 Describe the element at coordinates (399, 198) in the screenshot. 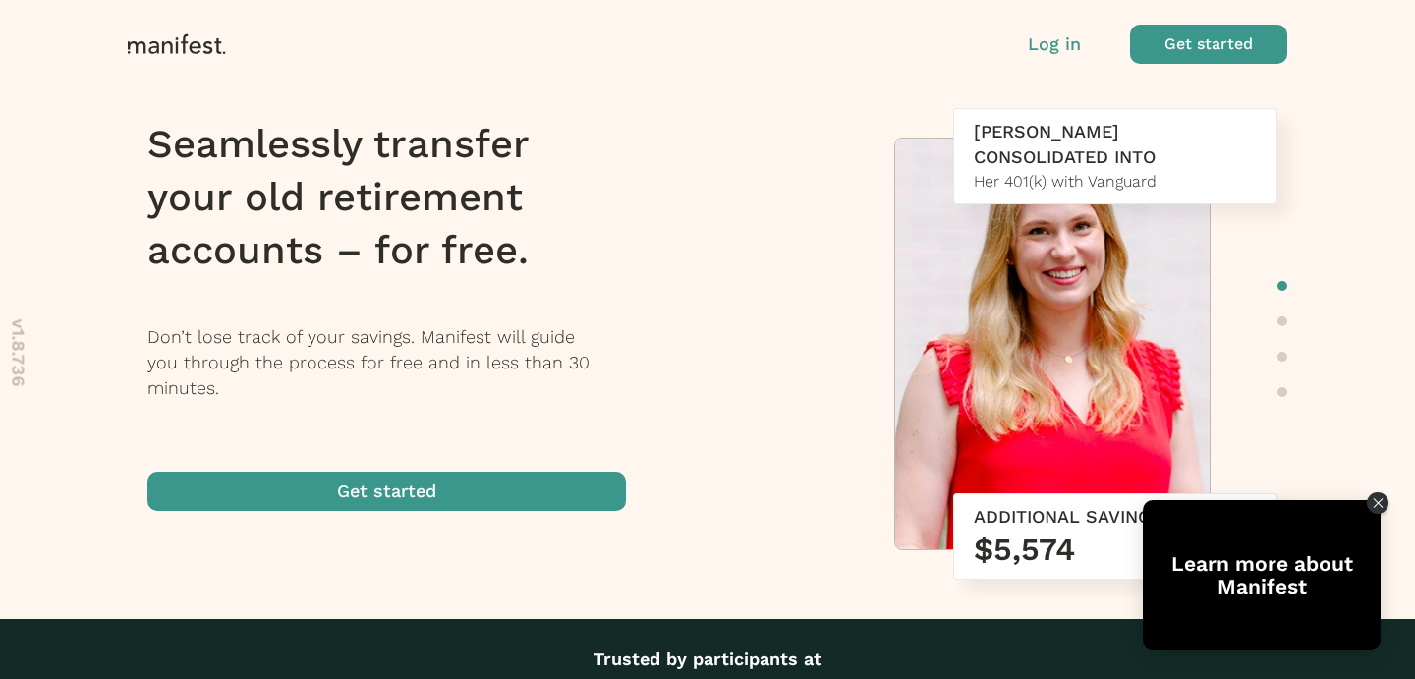

I see `h1: Seamlessly transfer your old retirement accounts – for free.` at that location.